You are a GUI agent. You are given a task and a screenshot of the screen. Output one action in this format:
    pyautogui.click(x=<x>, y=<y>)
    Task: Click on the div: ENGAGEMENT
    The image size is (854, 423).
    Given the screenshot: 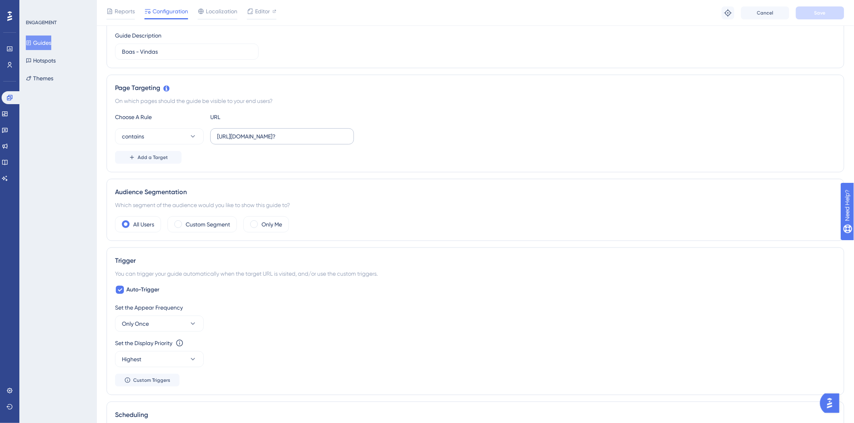 What is the action you would take?
    pyautogui.click(x=41, y=23)
    